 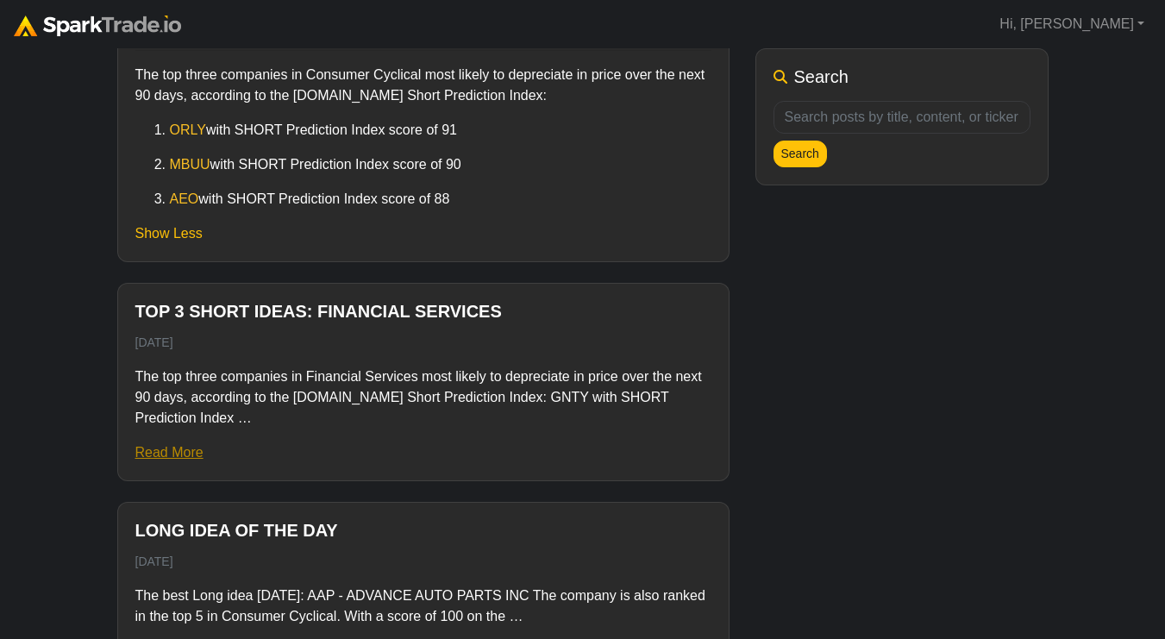 I want to click on p: The top three companies in Consumer Cyclical most likely to depreciate in price over the next 90 ..., so click(x=423, y=85).